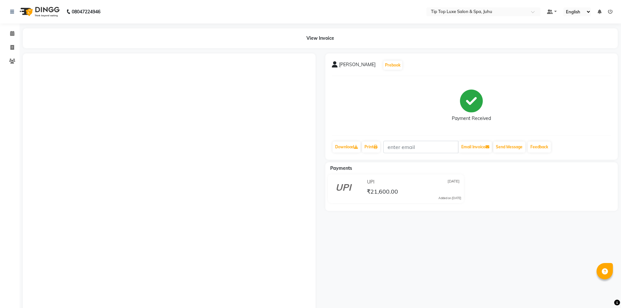 The width and height of the screenshot is (621, 308). I want to click on span: UPI, so click(371, 182).